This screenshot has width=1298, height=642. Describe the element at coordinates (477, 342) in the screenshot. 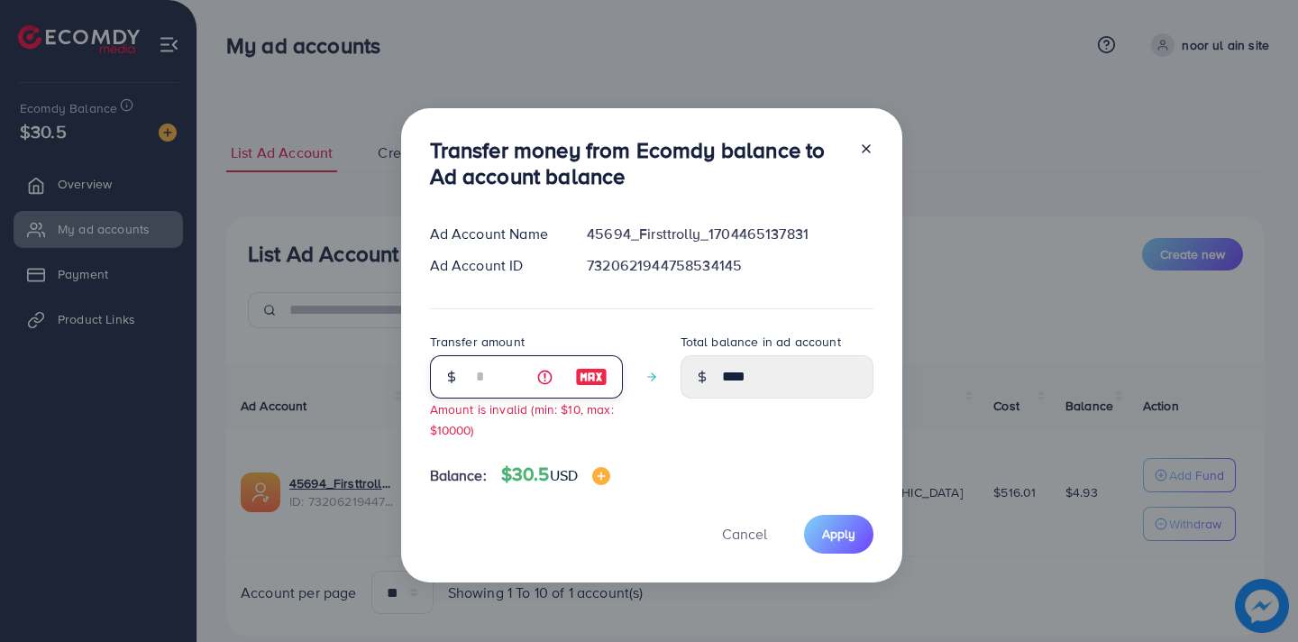

I see `label: Transfer amount` at that location.